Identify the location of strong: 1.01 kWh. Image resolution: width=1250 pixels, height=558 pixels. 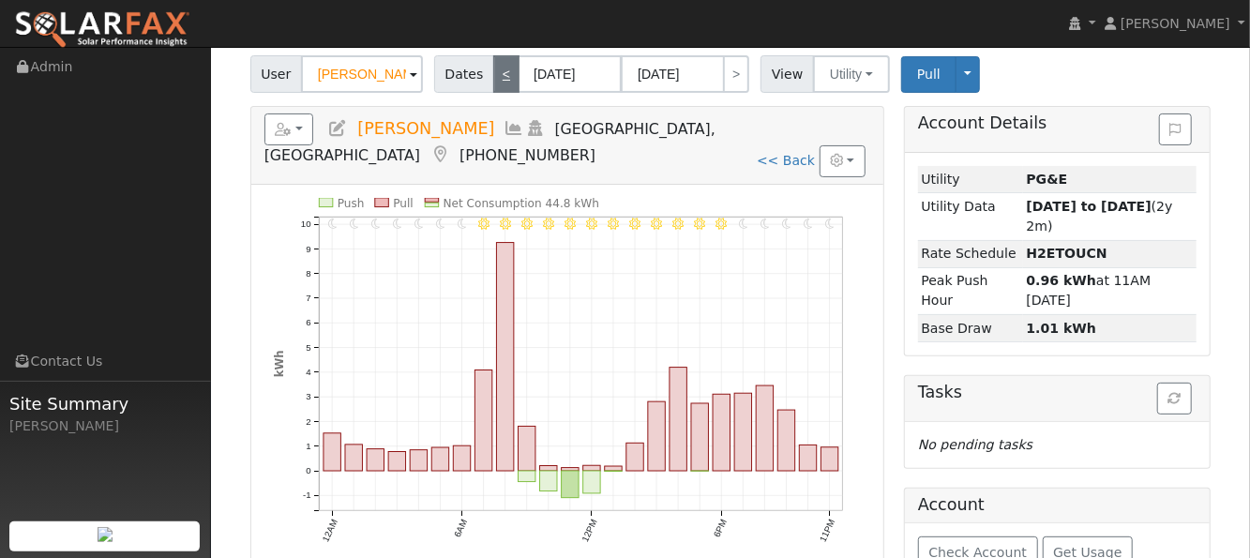
(1061, 328).